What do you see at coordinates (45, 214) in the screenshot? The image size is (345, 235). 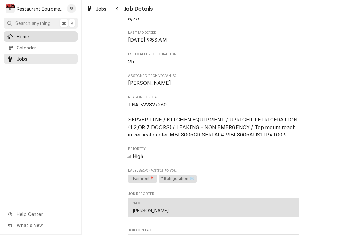 I see `span: Help Center` at bounding box center [45, 214].